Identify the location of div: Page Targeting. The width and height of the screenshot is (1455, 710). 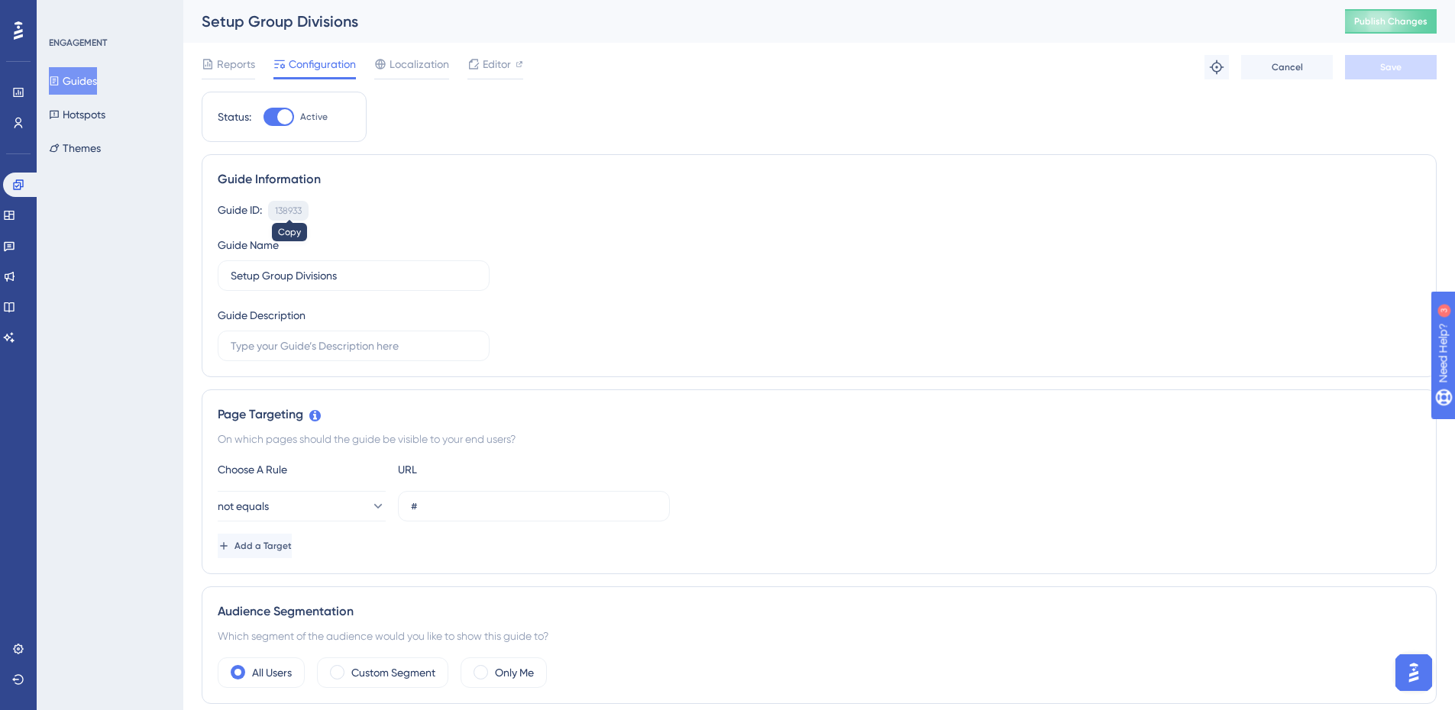
(819, 415).